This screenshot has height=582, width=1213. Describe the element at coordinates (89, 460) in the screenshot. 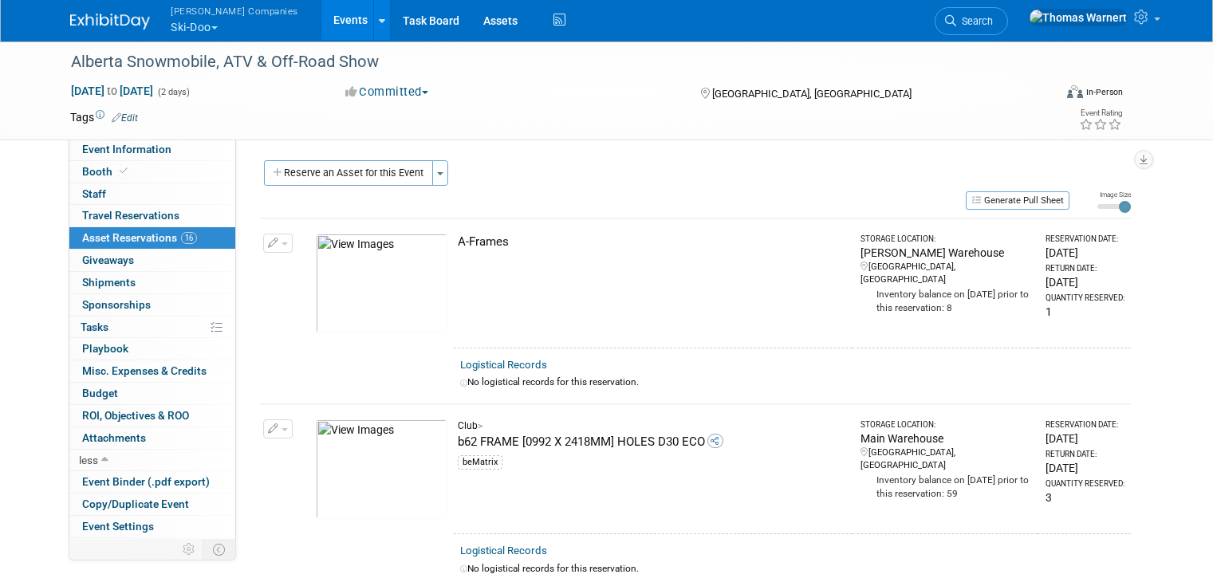

I see `span: less` at that location.